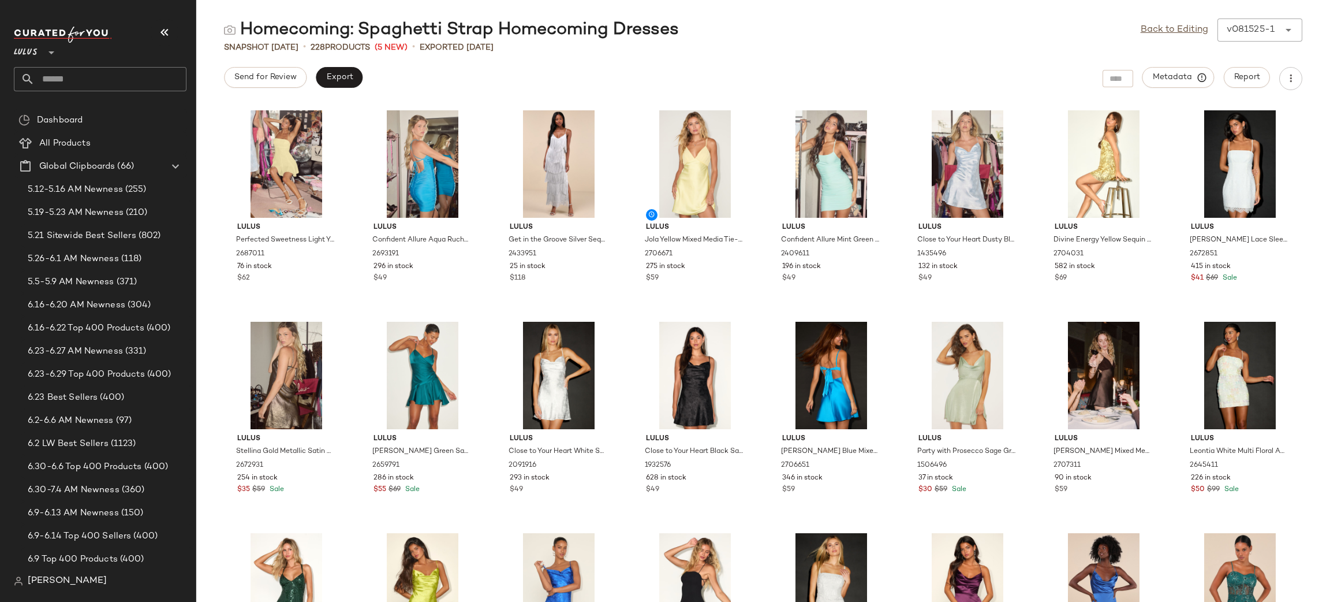 Image resolution: width=1330 pixels, height=602 pixels. Describe the element at coordinates (1104, 164) in the screenshot. I see `img: 2704031_01_hero_2025-06-10.jpg` at that location.